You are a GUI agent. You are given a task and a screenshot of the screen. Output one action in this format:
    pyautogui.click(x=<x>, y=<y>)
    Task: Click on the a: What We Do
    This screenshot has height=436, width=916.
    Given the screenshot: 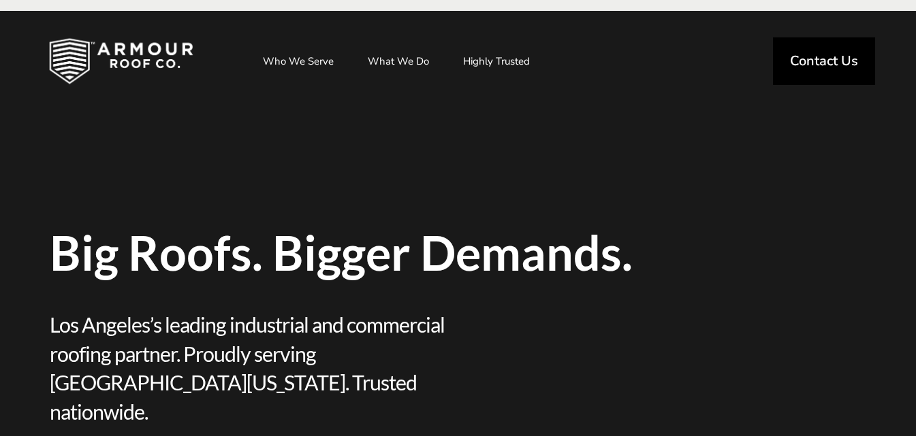 What is the action you would take?
    pyautogui.click(x=398, y=61)
    